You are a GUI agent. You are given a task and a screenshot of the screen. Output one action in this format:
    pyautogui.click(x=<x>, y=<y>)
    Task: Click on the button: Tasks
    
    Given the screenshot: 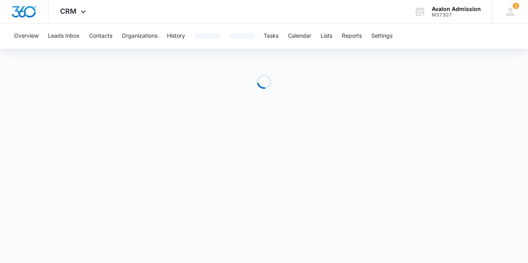 What is the action you would take?
    pyautogui.click(x=271, y=36)
    